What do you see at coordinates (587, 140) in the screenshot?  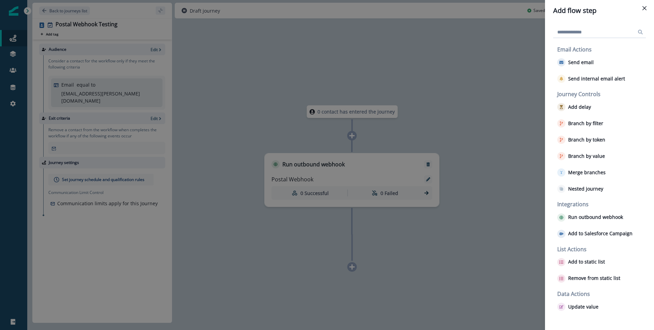 I see `p: Branch by token` at bounding box center [587, 140].